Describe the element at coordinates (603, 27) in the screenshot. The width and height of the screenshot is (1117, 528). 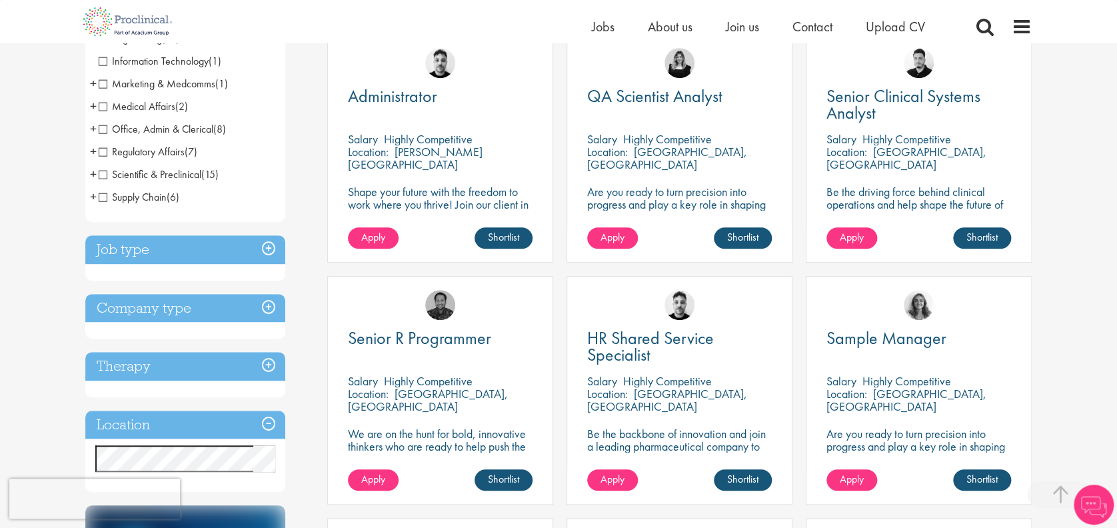
I see `a: Jobs` at that location.